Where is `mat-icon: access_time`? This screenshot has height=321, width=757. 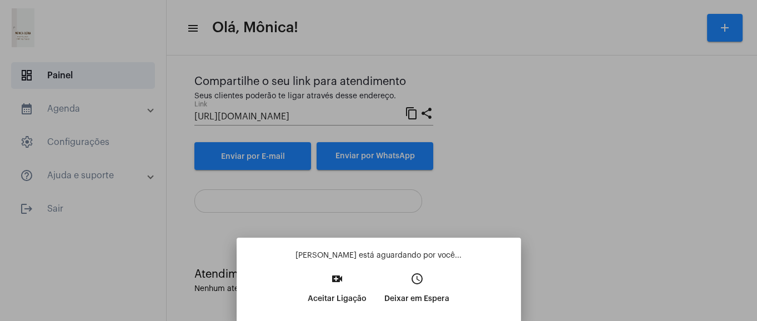
mat-icon: access_time is located at coordinates (417, 279).